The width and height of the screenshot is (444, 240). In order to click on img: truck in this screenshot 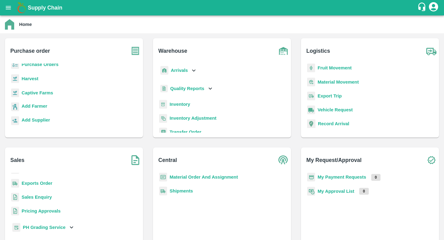, I will do `click(431, 51)`.